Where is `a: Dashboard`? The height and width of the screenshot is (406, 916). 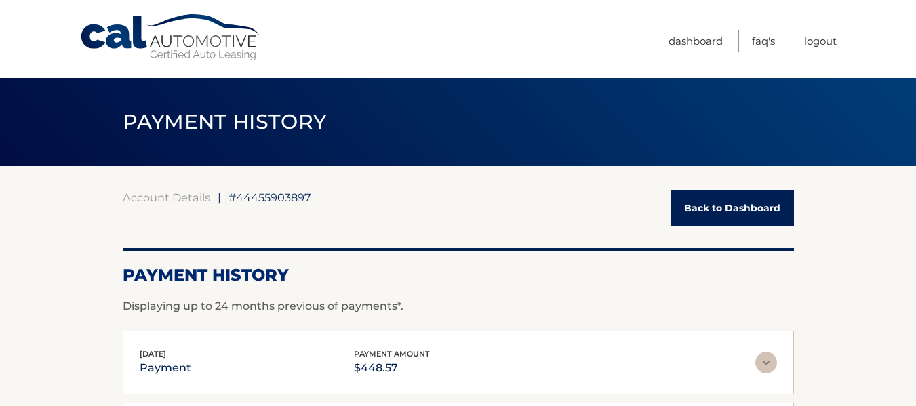
a: Dashboard is located at coordinates (696, 41).